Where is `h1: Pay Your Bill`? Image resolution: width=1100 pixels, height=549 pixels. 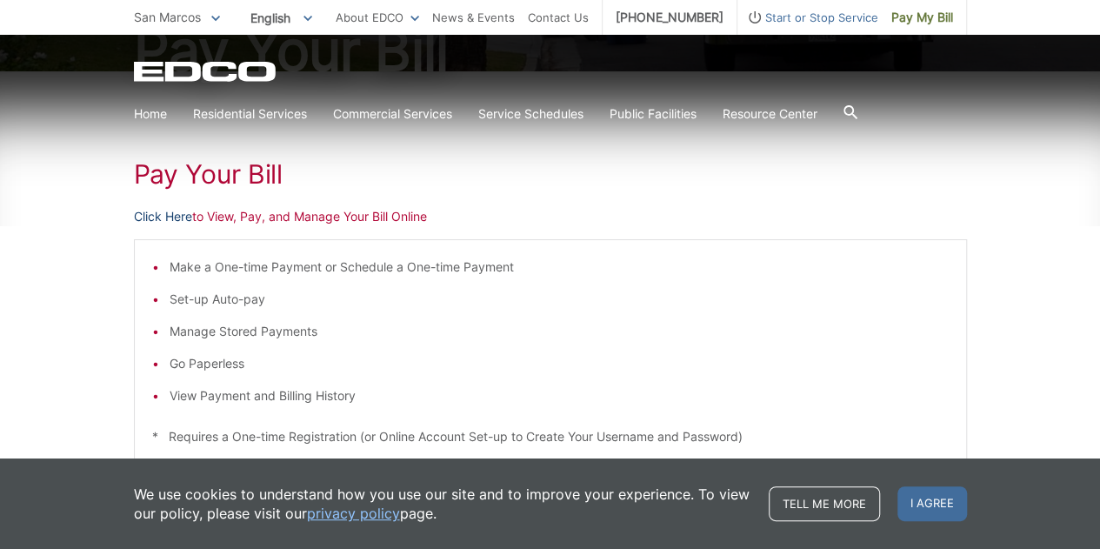
h1: Pay Your Bill is located at coordinates (551, 174).